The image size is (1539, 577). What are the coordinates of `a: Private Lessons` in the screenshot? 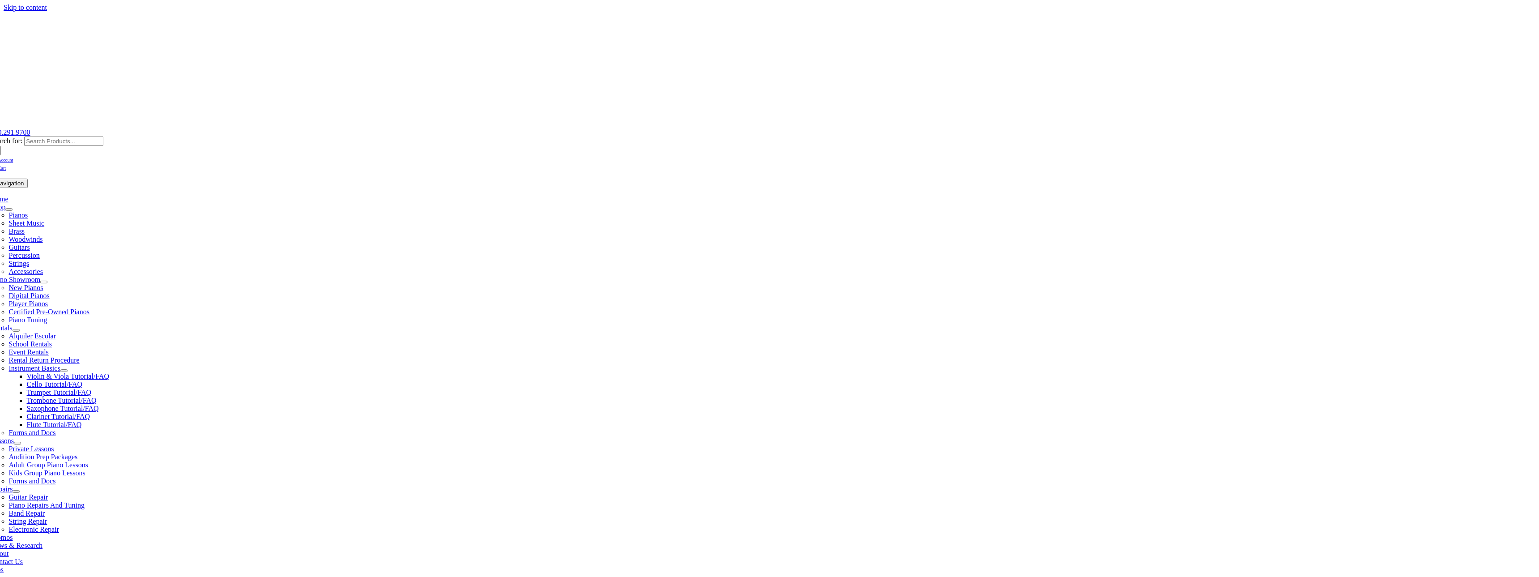 It's located at (31, 448).